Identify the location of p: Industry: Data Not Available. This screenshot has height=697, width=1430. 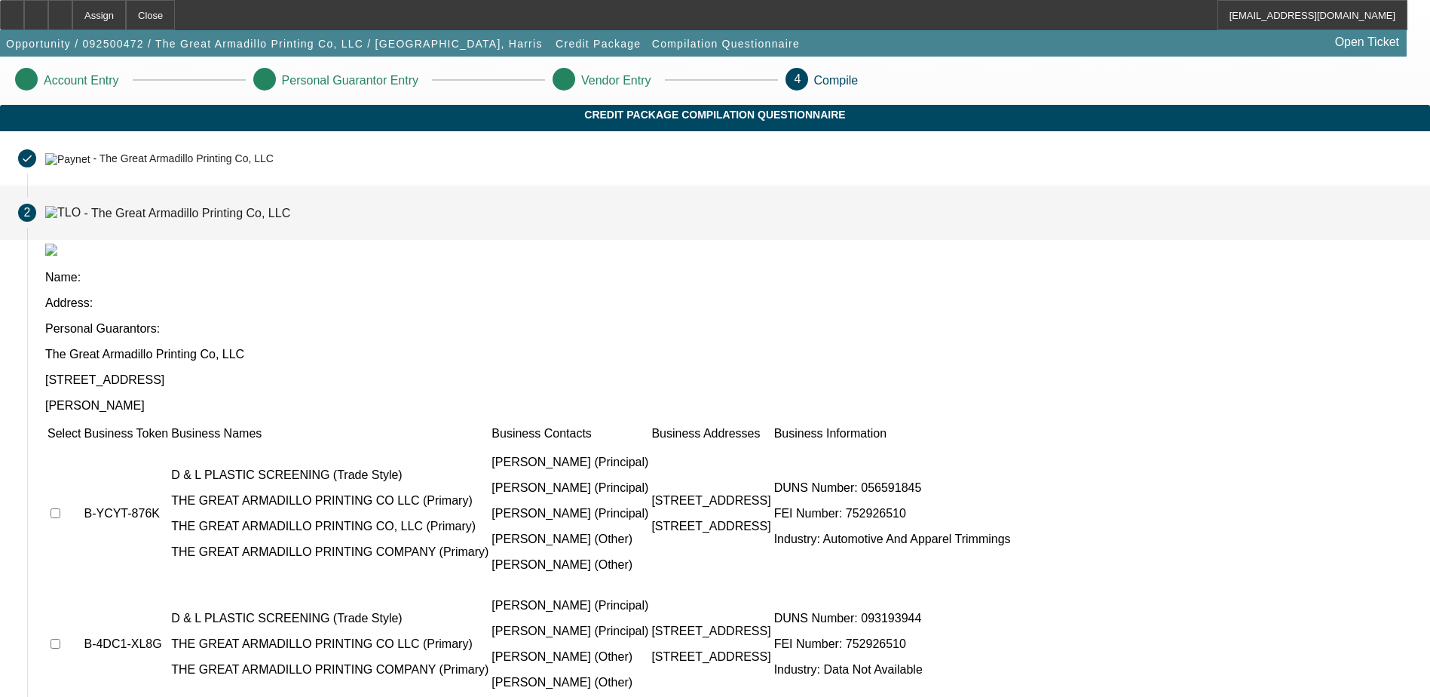
(893, 669).